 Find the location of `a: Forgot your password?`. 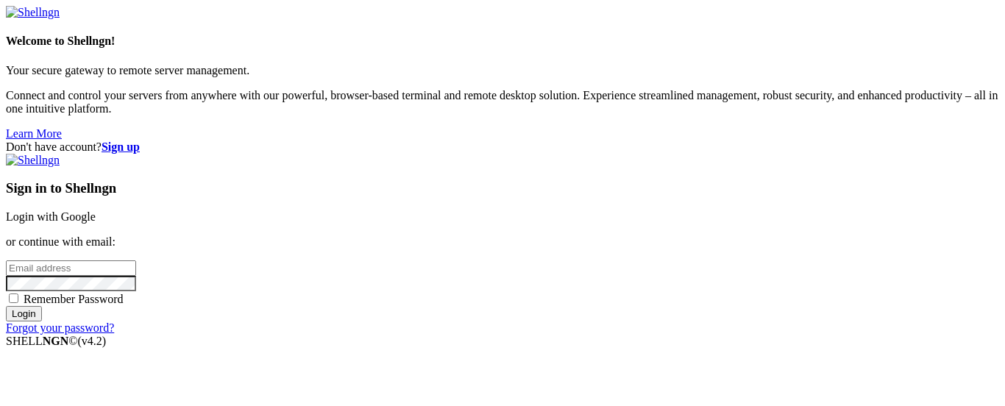

a: Forgot your password? is located at coordinates (60, 327).